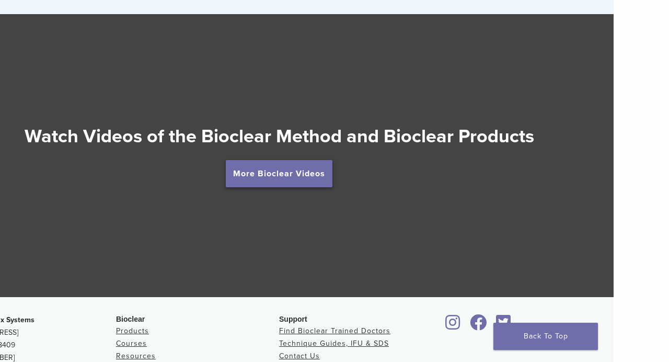 The image size is (669, 362). I want to click on a: Contact Us, so click(300, 356).